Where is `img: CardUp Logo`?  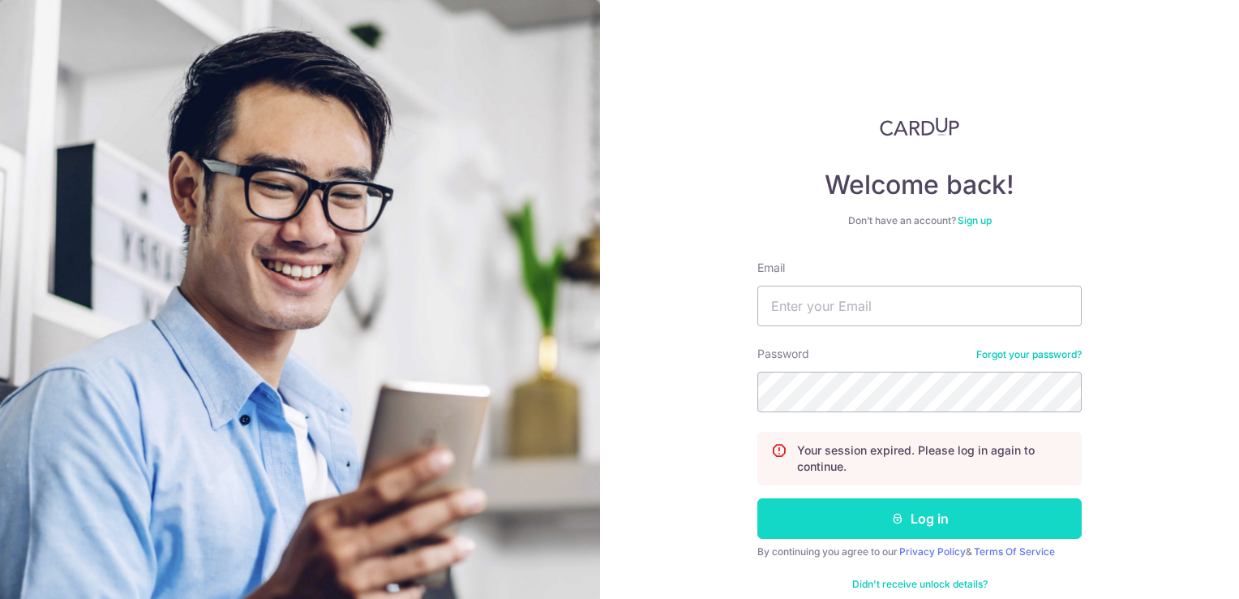
img: CardUp Logo is located at coordinates (920, 127).